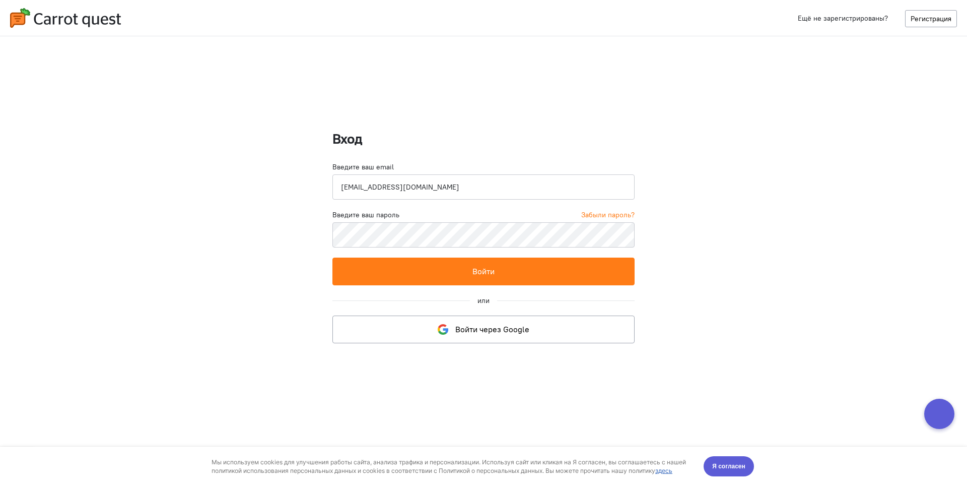  Describe the element at coordinates (484, 300) in the screenshot. I see `div: или` at that location.